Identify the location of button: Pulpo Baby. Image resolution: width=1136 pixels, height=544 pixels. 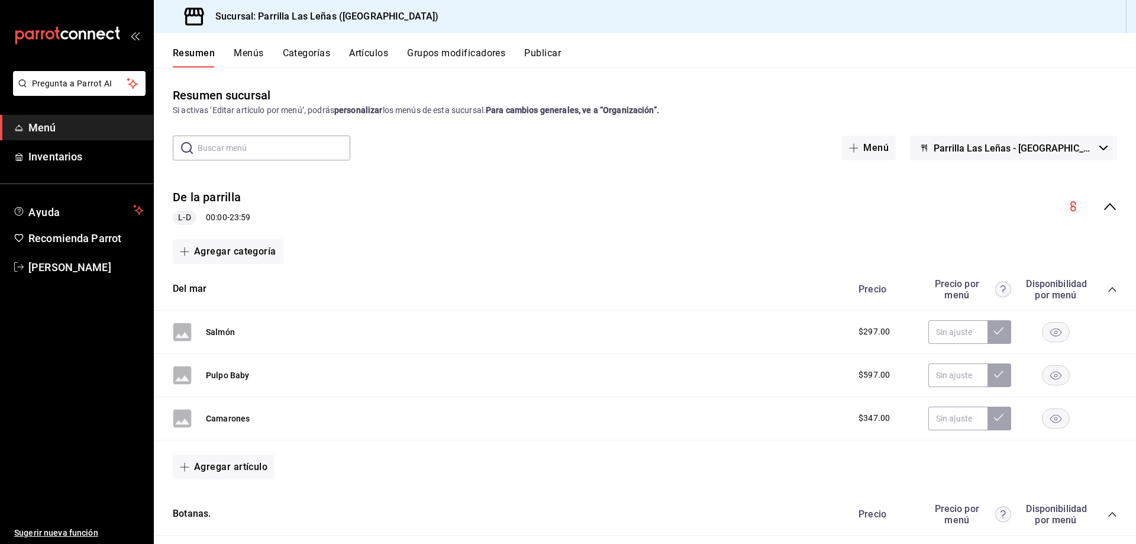
(228, 375).